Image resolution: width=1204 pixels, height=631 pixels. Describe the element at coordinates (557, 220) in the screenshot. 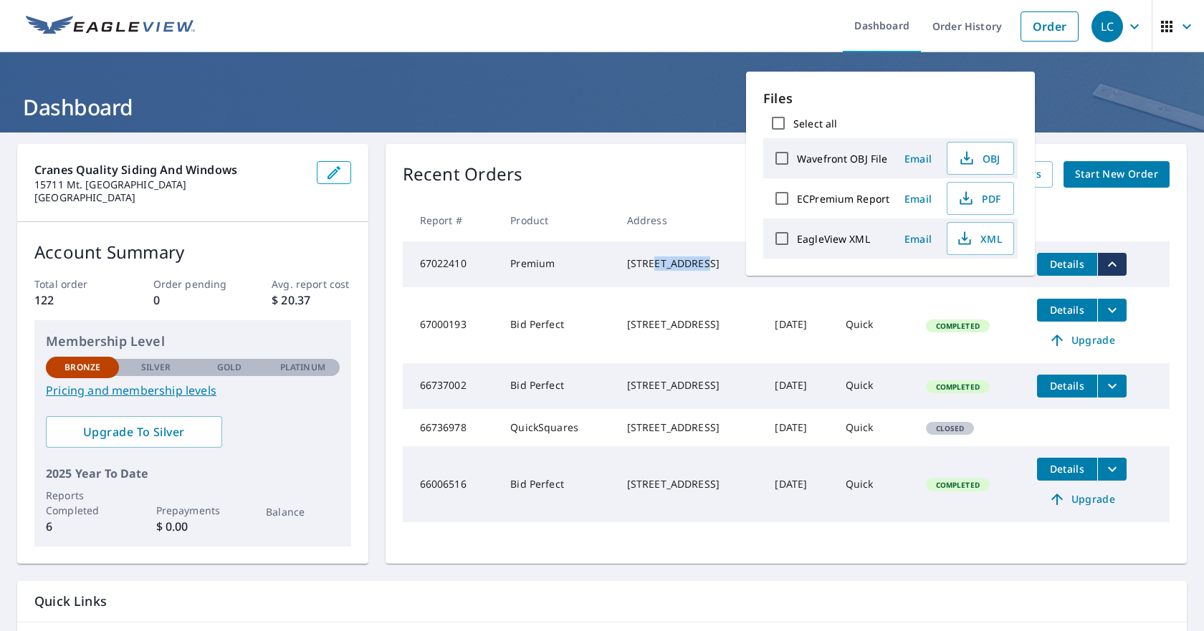

I see `th: Product` at that location.